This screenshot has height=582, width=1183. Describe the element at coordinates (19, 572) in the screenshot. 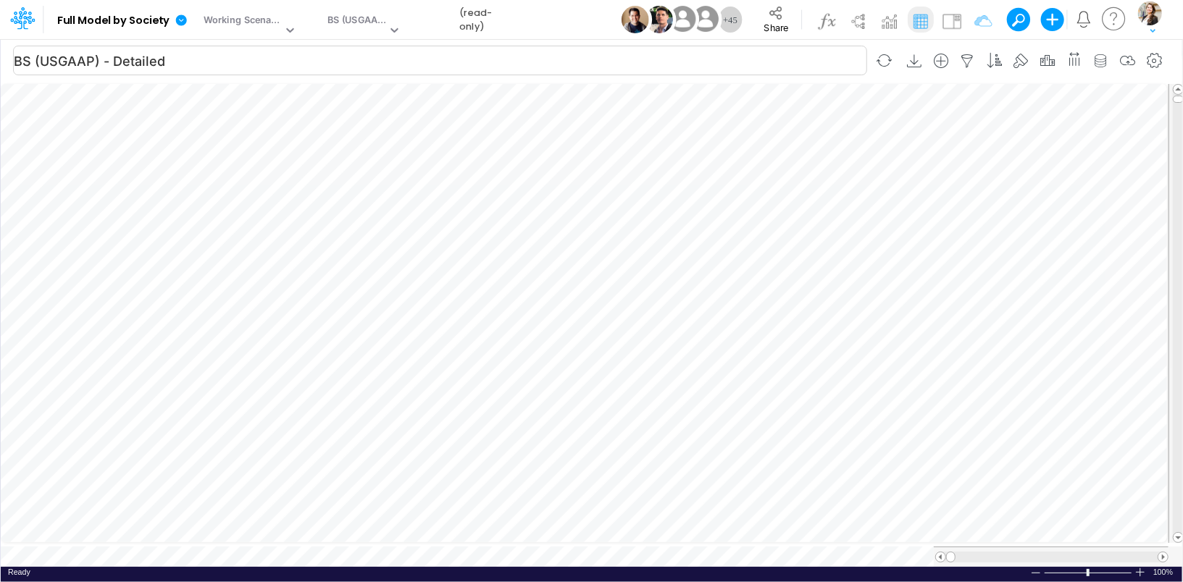

I see `span: Ready` at that location.